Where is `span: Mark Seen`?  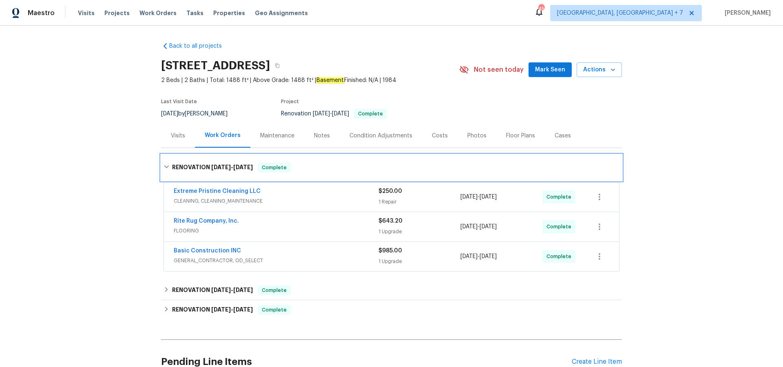
span: Mark Seen is located at coordinates (550, 70).